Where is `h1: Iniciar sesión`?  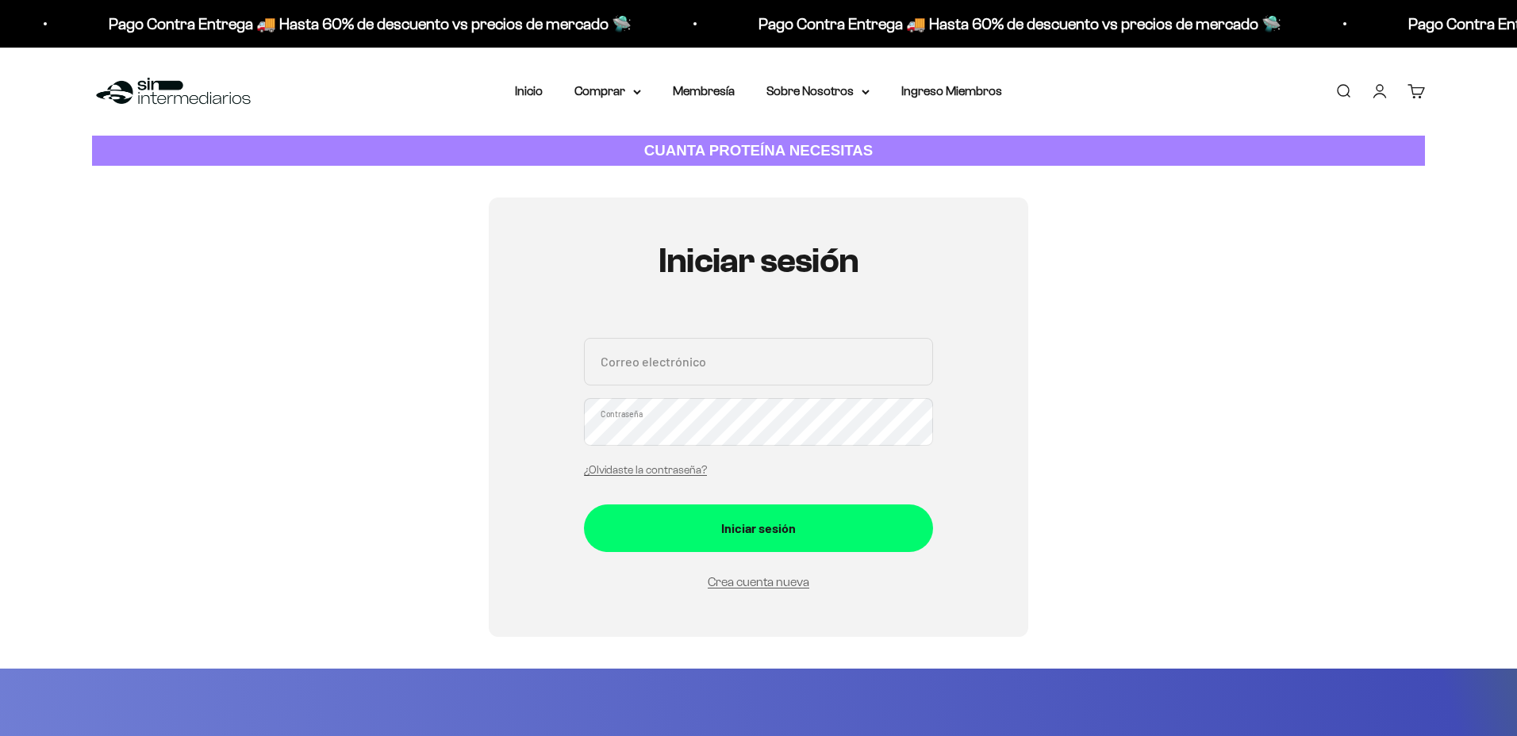 h1: Iniciar sesión is located at coordinates (758, 261).